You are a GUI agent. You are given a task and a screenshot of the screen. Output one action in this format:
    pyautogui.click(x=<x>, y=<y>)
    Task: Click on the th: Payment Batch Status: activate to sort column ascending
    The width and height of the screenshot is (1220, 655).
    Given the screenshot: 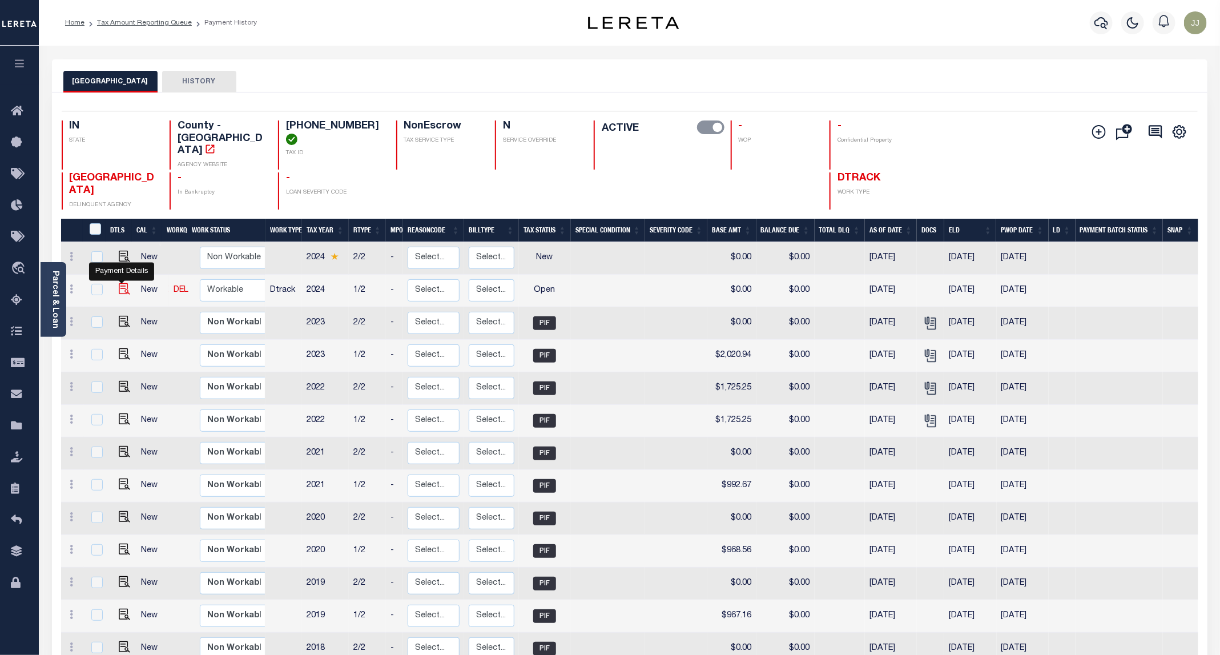 What is the action you would take?
    pyautogui.click(x=1119, y=230)
    